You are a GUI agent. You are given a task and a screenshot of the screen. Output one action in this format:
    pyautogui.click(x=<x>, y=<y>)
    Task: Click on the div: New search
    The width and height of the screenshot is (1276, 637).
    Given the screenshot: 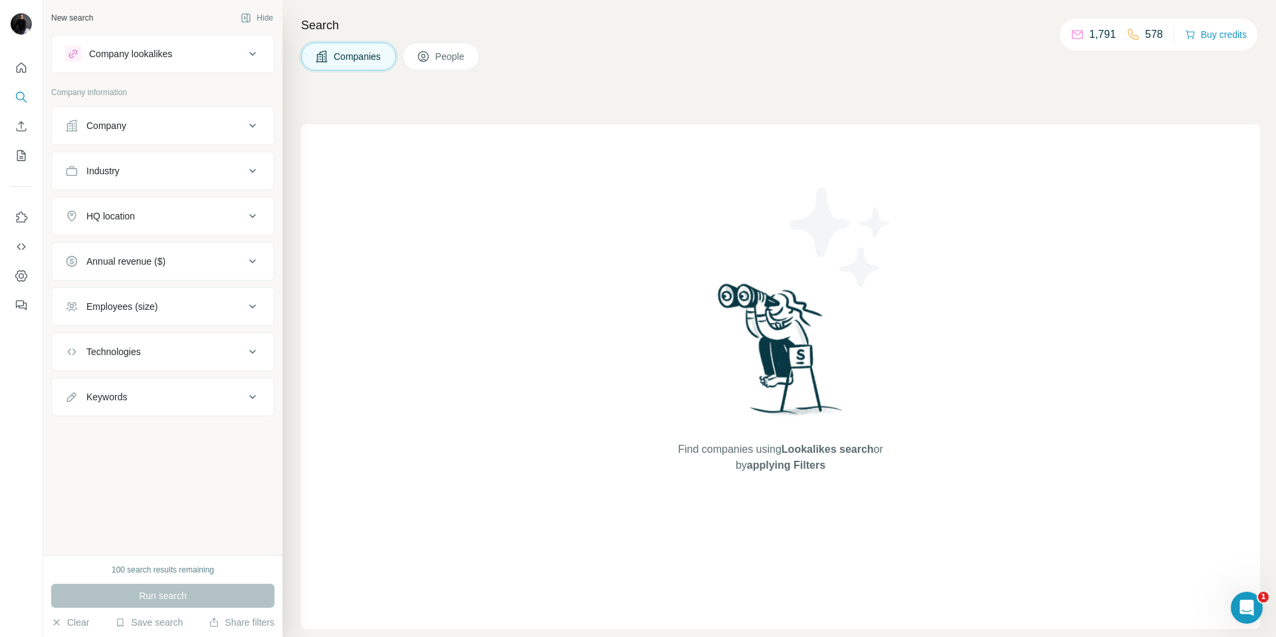 What is the action you would take?
    pyautogui.click(x=72, y=18)
    